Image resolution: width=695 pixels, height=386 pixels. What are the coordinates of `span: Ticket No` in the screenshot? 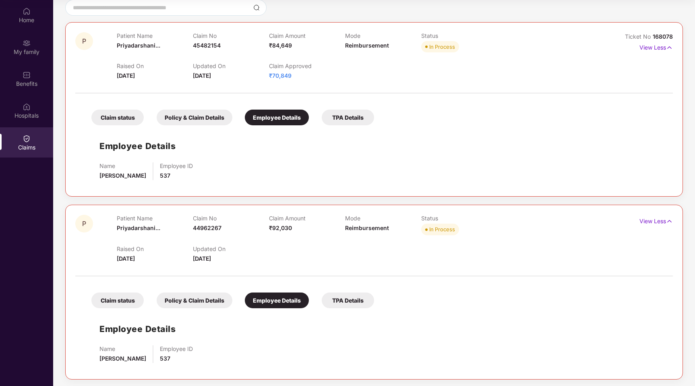 It's located at (639, 36).